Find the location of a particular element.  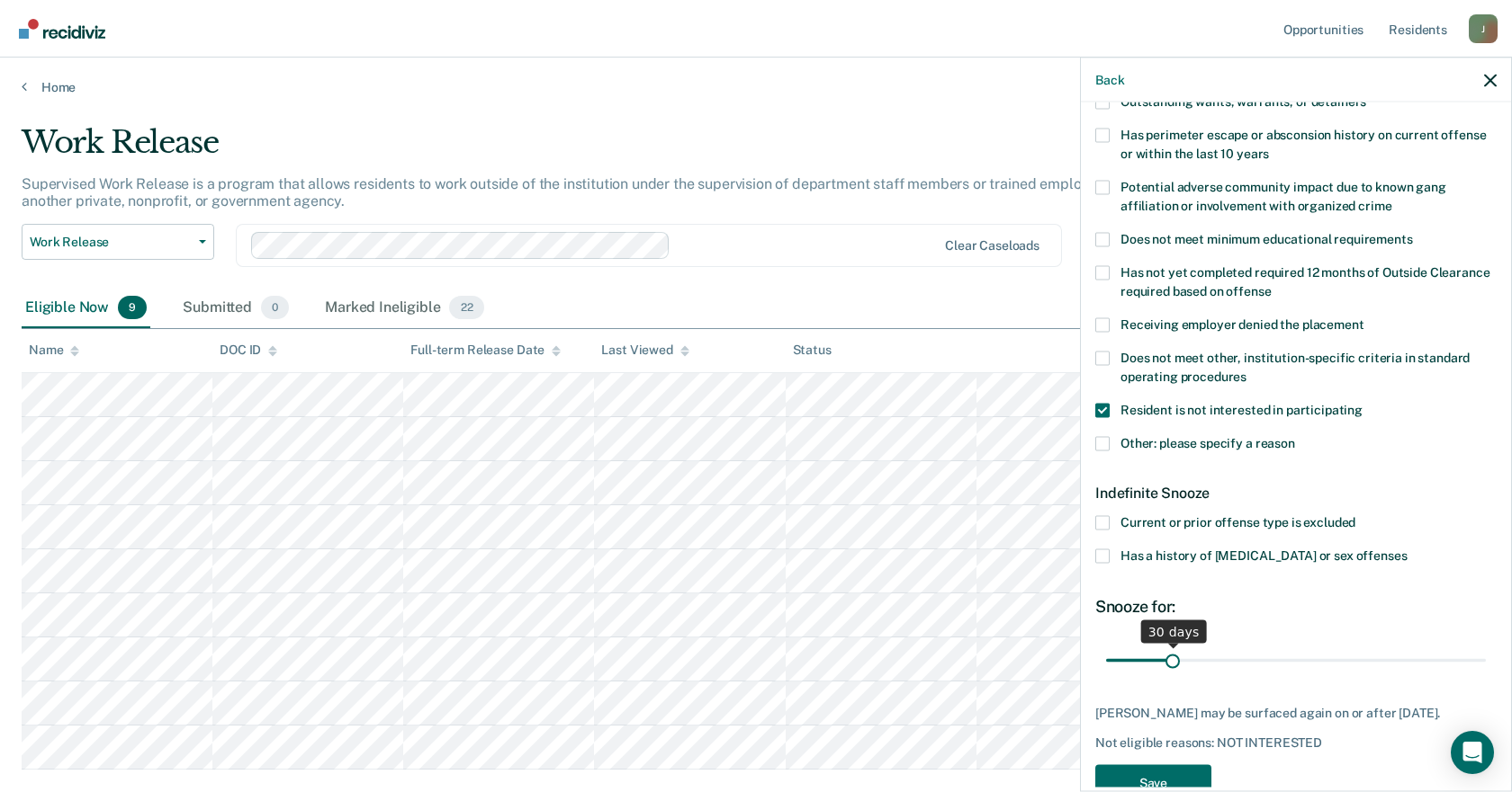

div: Eligible Now is located at coordinates (85, 309).